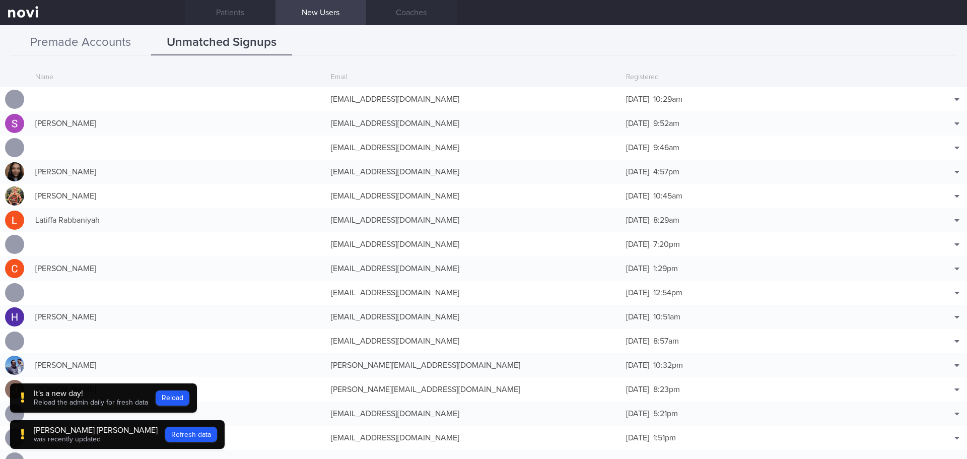  I want to click on span: 10:51am, so click(667, 317).